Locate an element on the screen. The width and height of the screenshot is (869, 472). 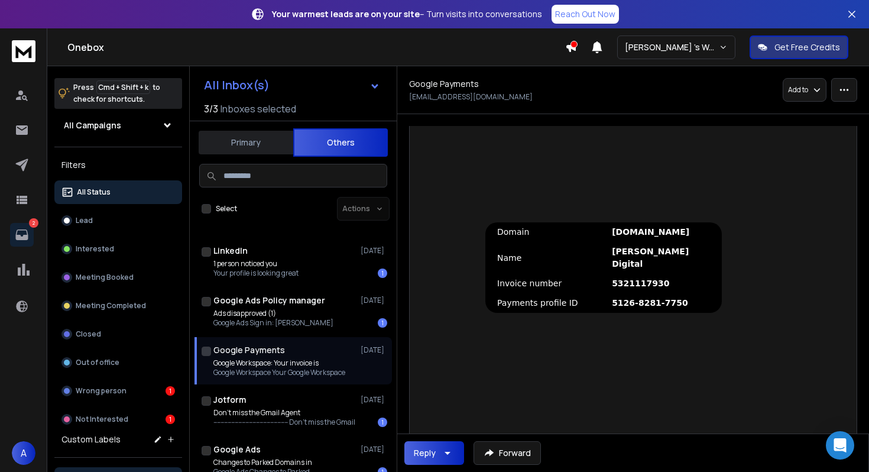
p: Google Workspace Your Google Workspace is located at coordinates (279, 372).